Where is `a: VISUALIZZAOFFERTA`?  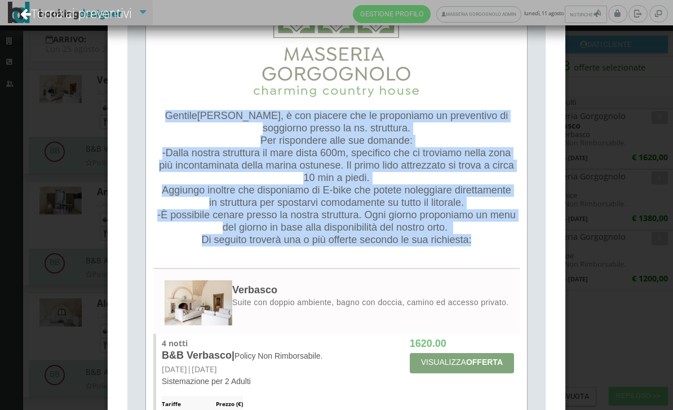 a: VISUALIZZAOFFERTA is located at coordinates (461, 363).